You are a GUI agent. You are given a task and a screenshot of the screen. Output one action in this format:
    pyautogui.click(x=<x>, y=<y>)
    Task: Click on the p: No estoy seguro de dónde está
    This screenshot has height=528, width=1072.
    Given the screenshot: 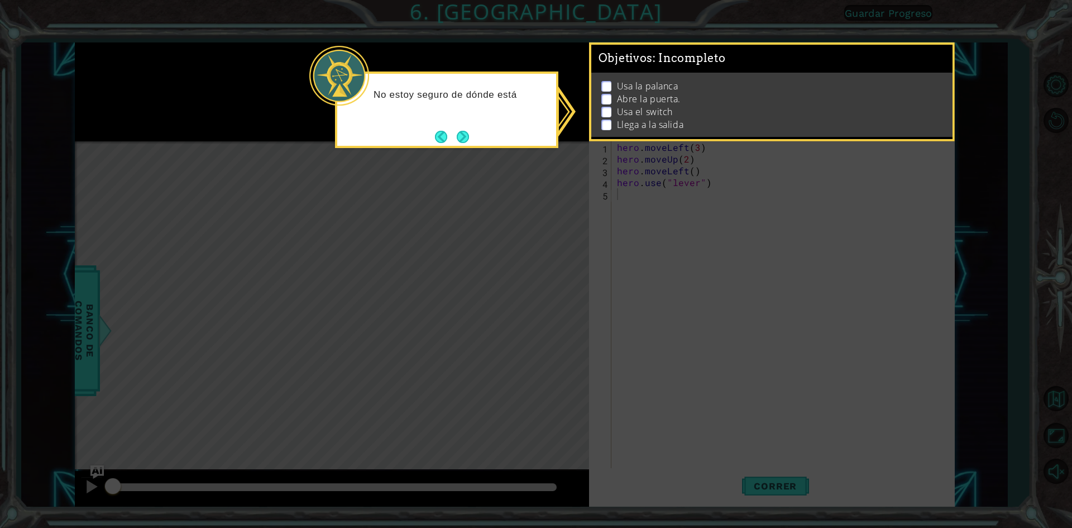 What is the action you would take?
    pyautogui.click(x=461, y=95)
    